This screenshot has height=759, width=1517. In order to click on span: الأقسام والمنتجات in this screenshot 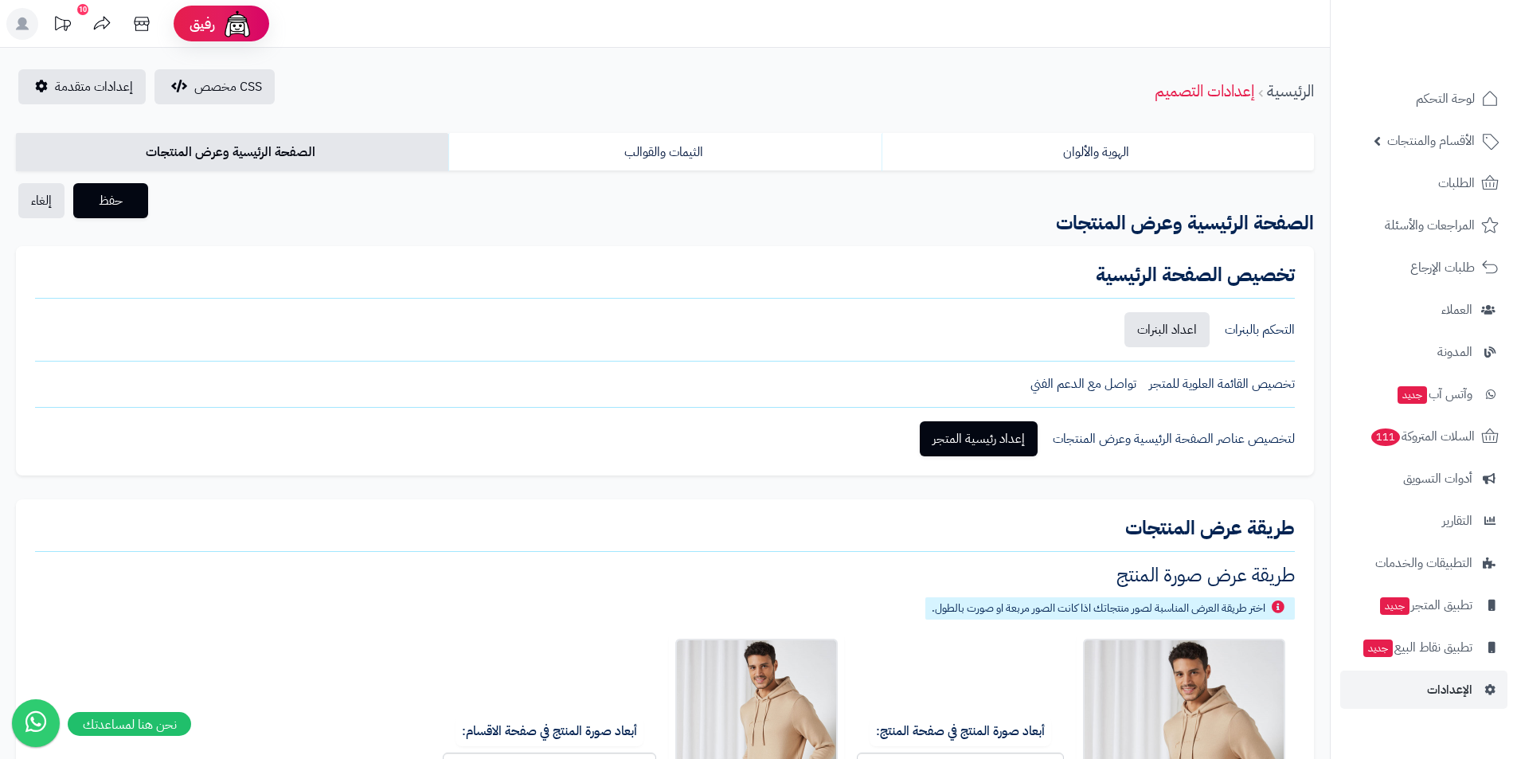, I will do `click(1431, 141)`.